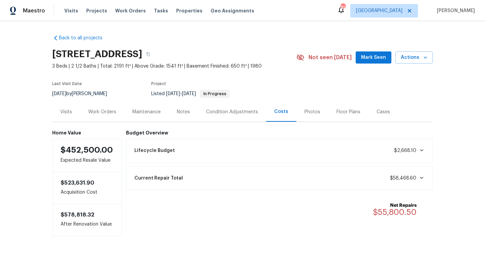 This screenshot has height=273, width=485. Describe the element at coordinates (232, 112) in the screenshot. I see `div: Condition Adjustments` at that location.